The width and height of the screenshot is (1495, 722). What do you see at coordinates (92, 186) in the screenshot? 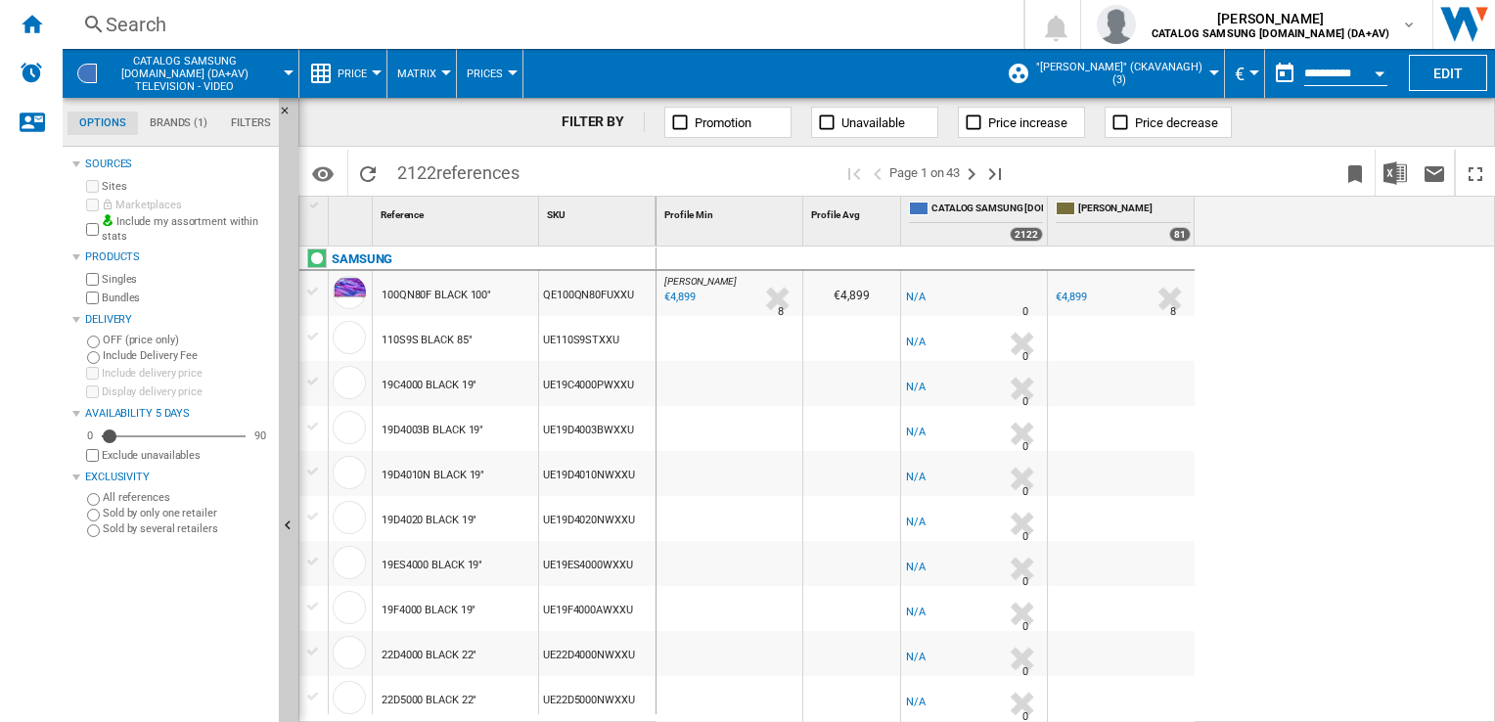
I see `input: Sites` at bounding box center [92, 186].